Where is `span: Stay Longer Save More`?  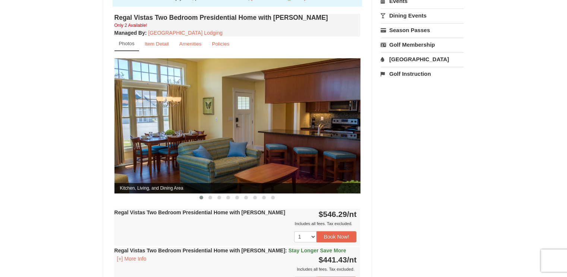
span: Stay Longer Save More is located at coordinates (317, 250).